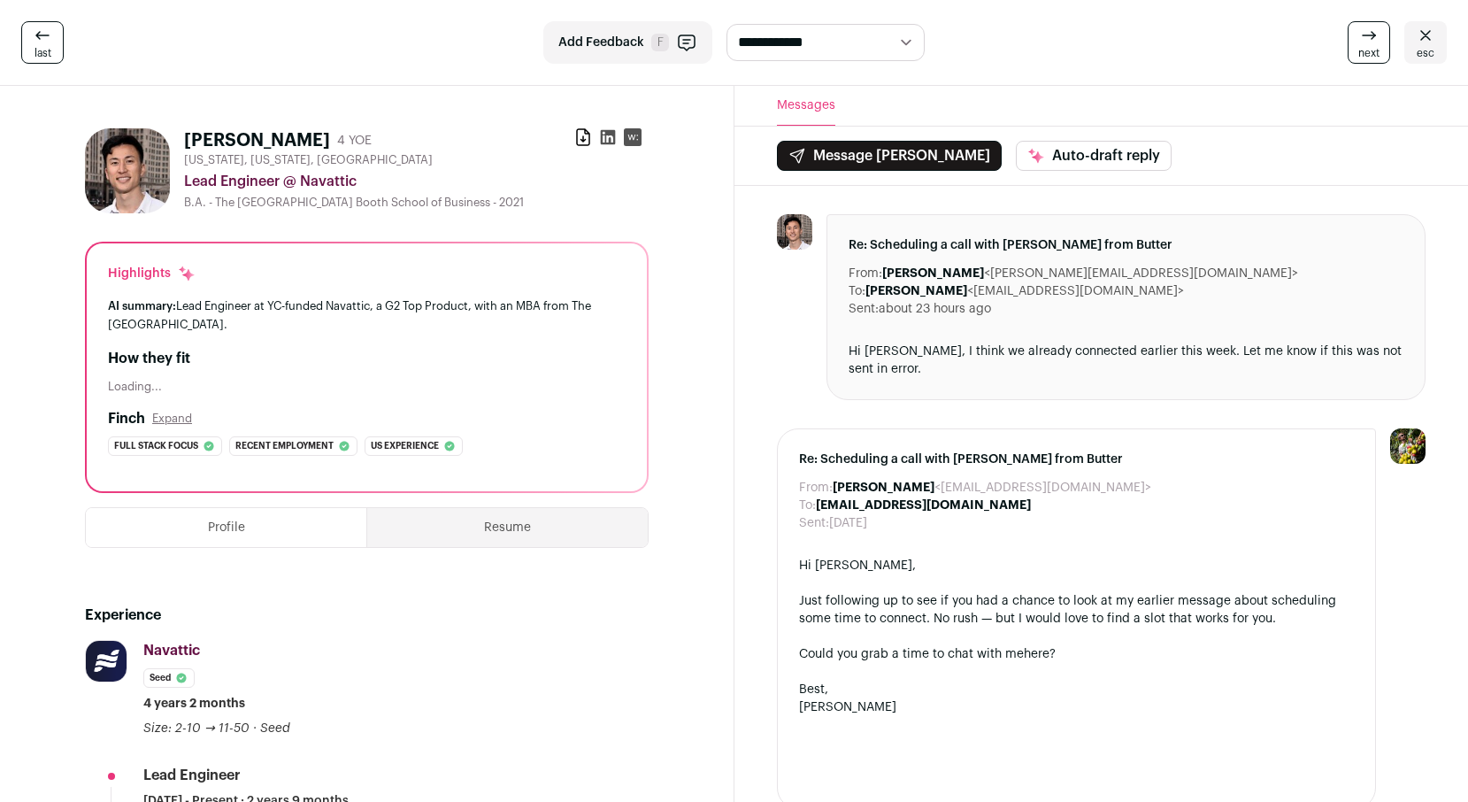  What do you see at coordinates (627, 42) in the screenshot?
I see `button: Add Feedback F` at bounding box center [627, 42].